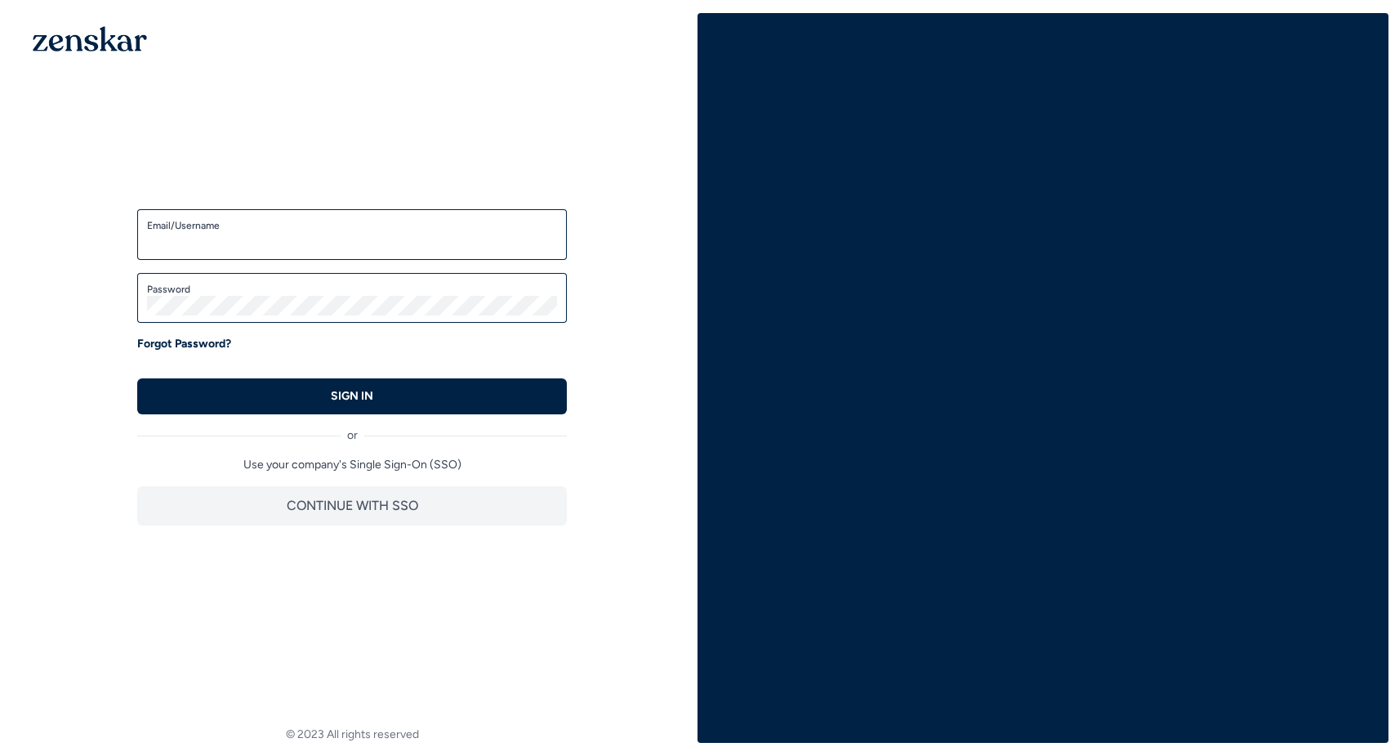  I want to click on a: Forgot Password?, so click(184, 344).